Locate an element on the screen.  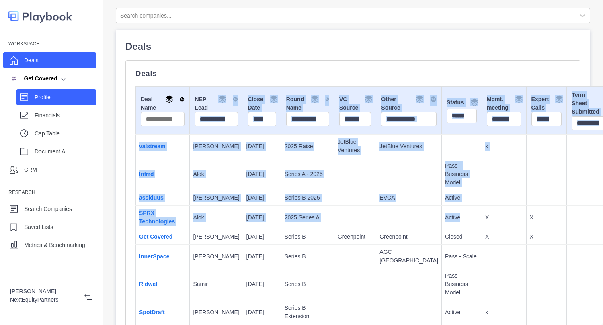
p: Saved Lists is located at coordinates (39, 227).